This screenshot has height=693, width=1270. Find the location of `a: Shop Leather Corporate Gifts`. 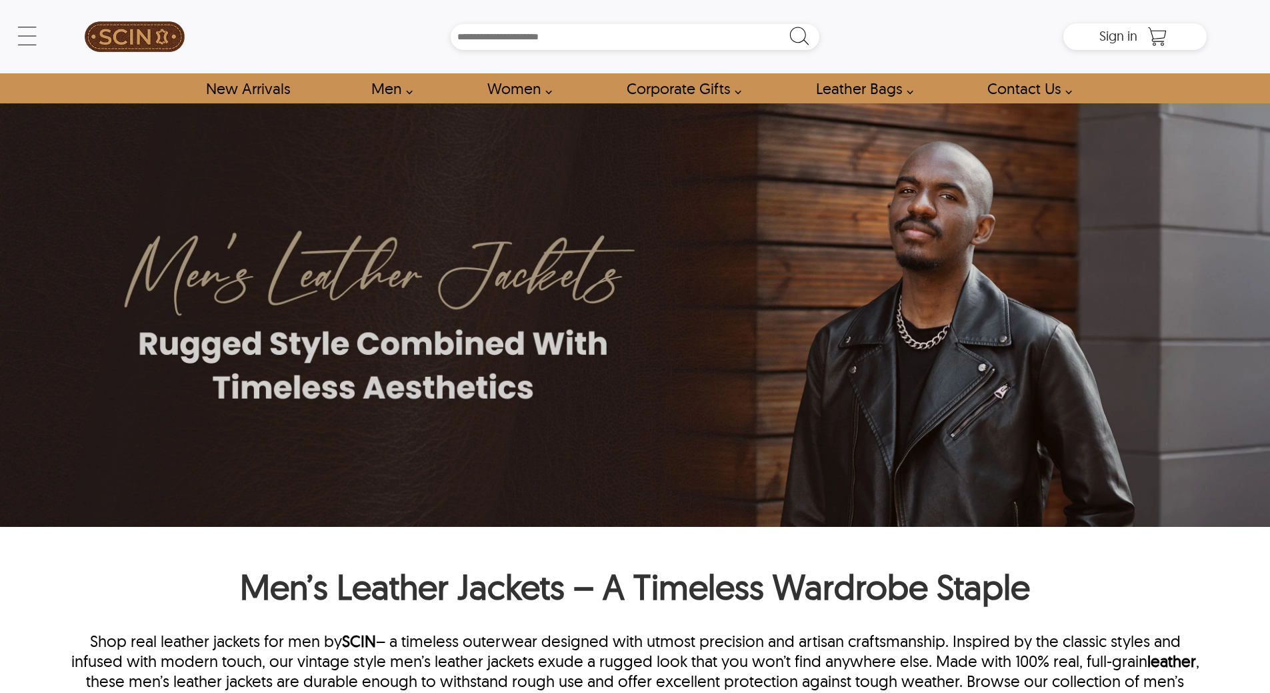

a: Shop Leather Corporate Gifts is located at coordinates (680, 88).